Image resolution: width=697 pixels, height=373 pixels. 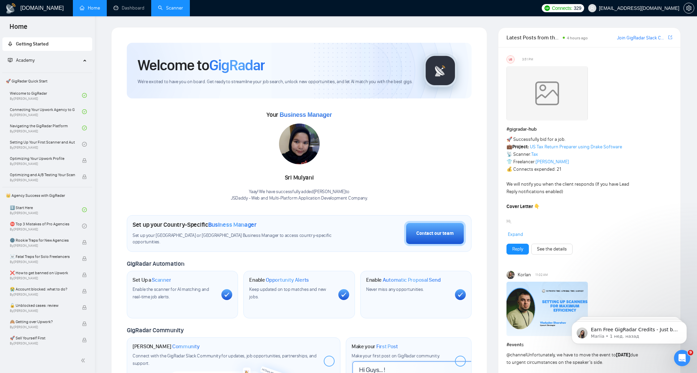 What do you see at coordinates (287, 280) in the screenshot?
I see `span: Opportunity Alerts` at bounding box center [287, 280].